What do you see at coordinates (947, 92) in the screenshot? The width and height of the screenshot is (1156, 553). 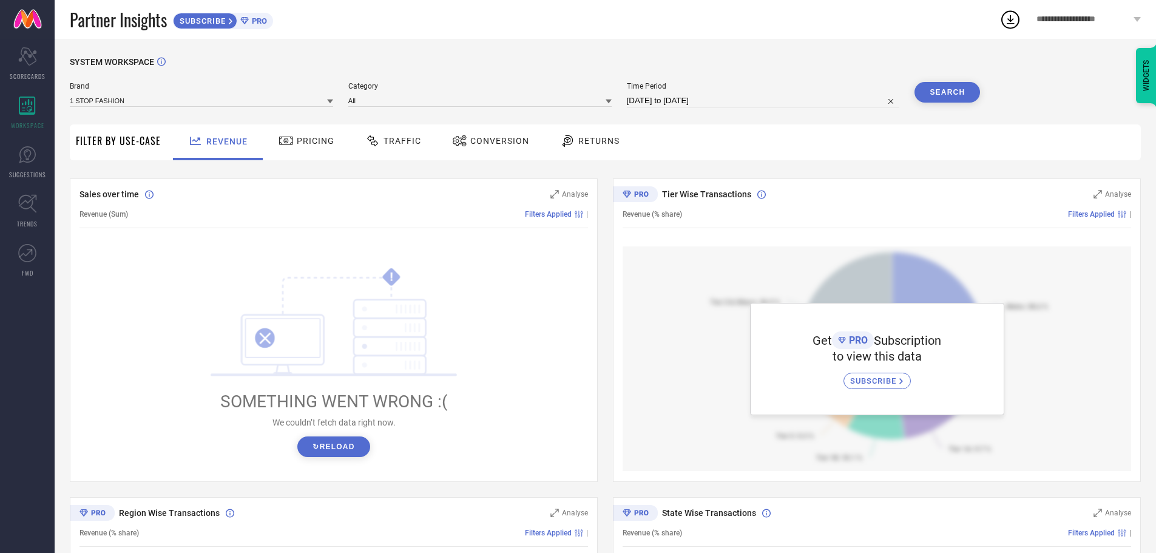 I see `button: Search` at bounding box center [947, 92].